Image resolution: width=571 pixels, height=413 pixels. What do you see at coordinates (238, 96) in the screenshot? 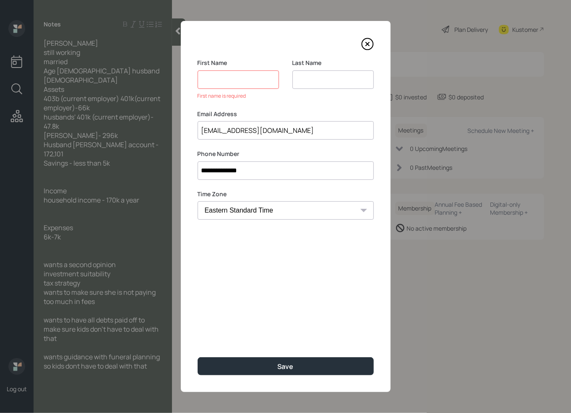
I see `div: First name is required` at bounding box center [238, 96].